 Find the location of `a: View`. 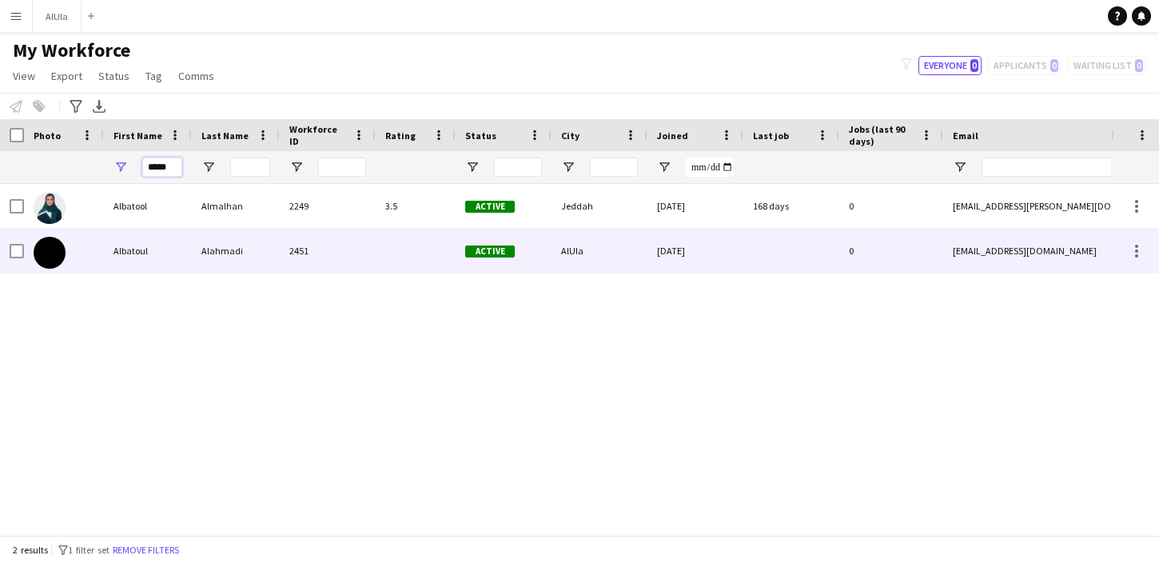

a: View is located at coordinates (24, 76).